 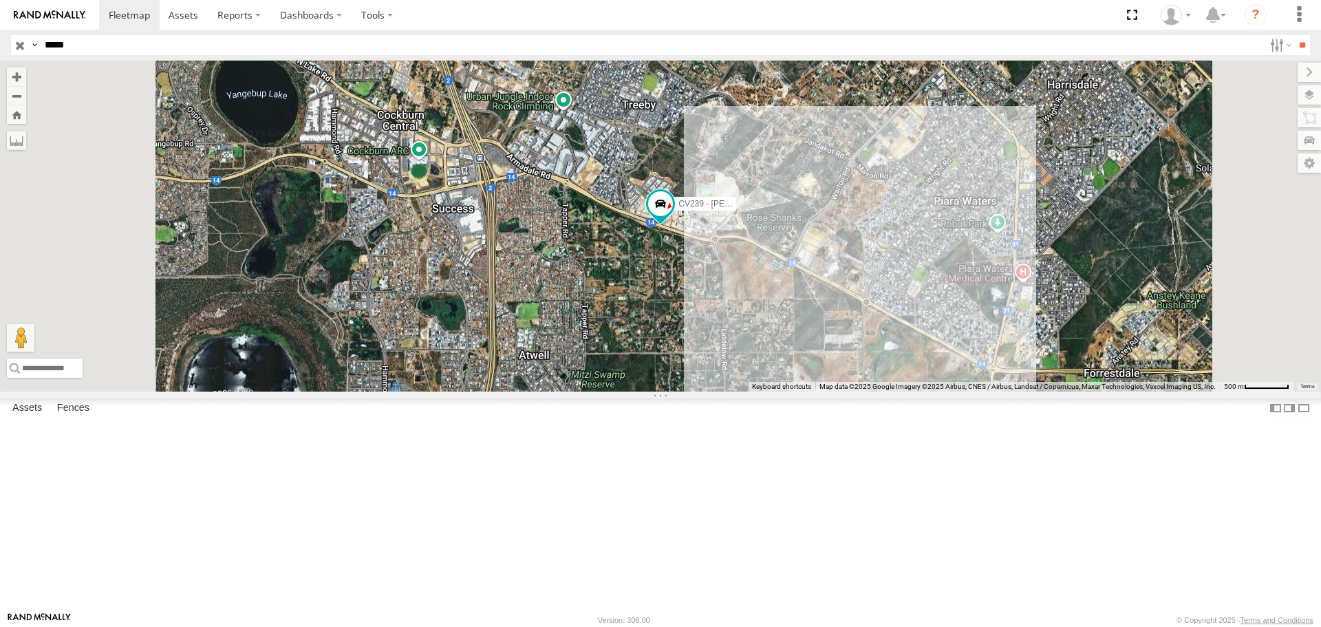 What do you see at coordinates (1277, 620) in the screenshot?
I see `a: Terms and Conditions` at bounding box center [1277, 620].